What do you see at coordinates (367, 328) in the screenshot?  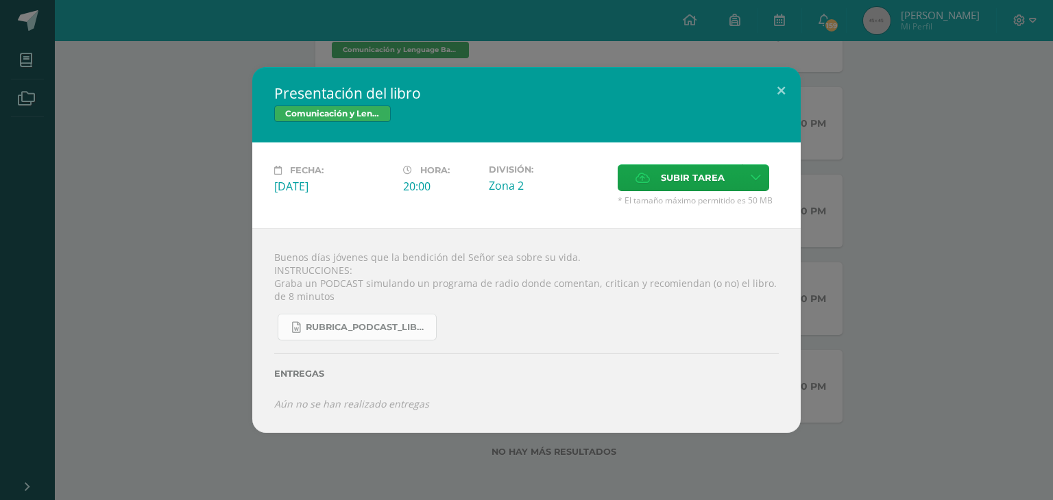 I see `span: Rubrica_Podcast_Libro.docx` at bounding box center [367, 328].